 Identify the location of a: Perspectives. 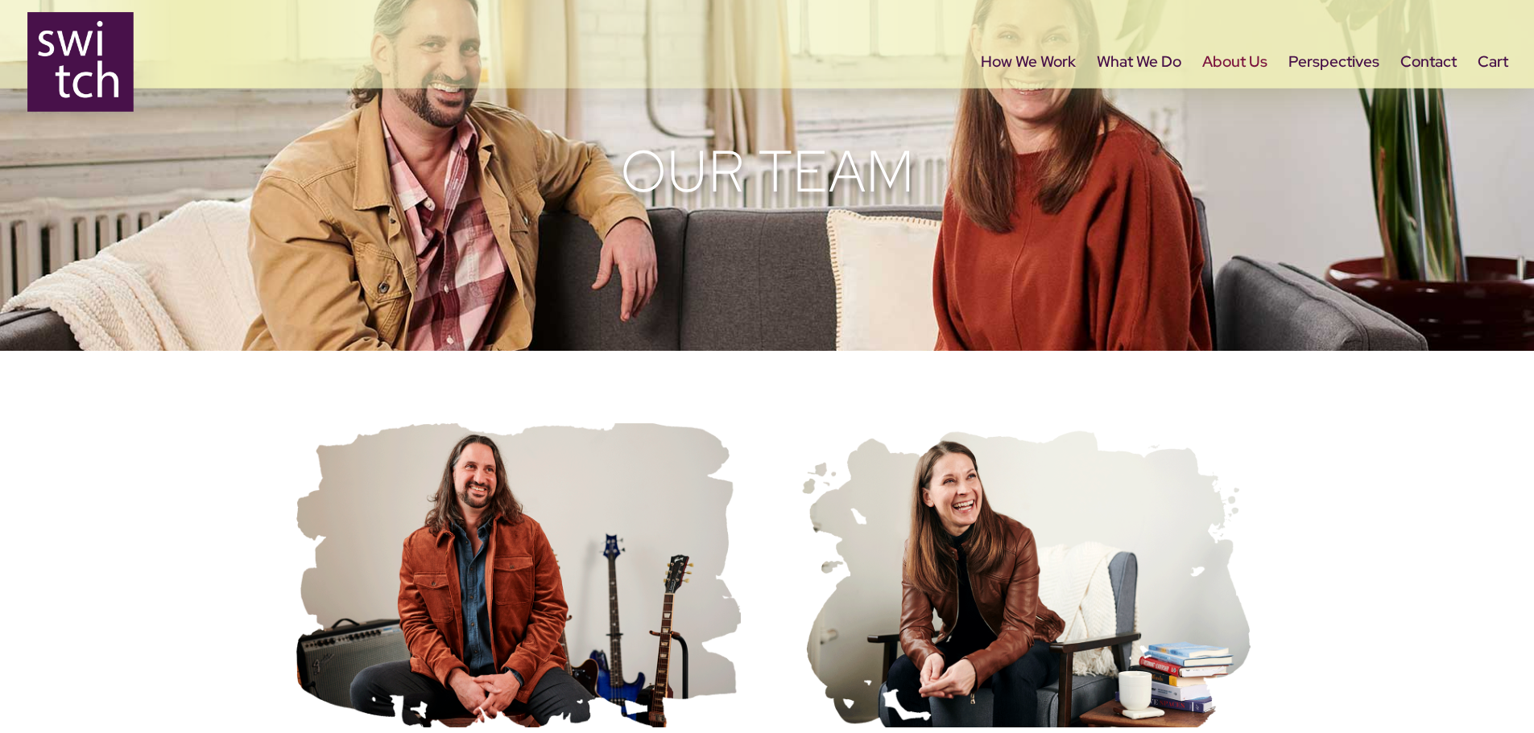
(1333, 90).